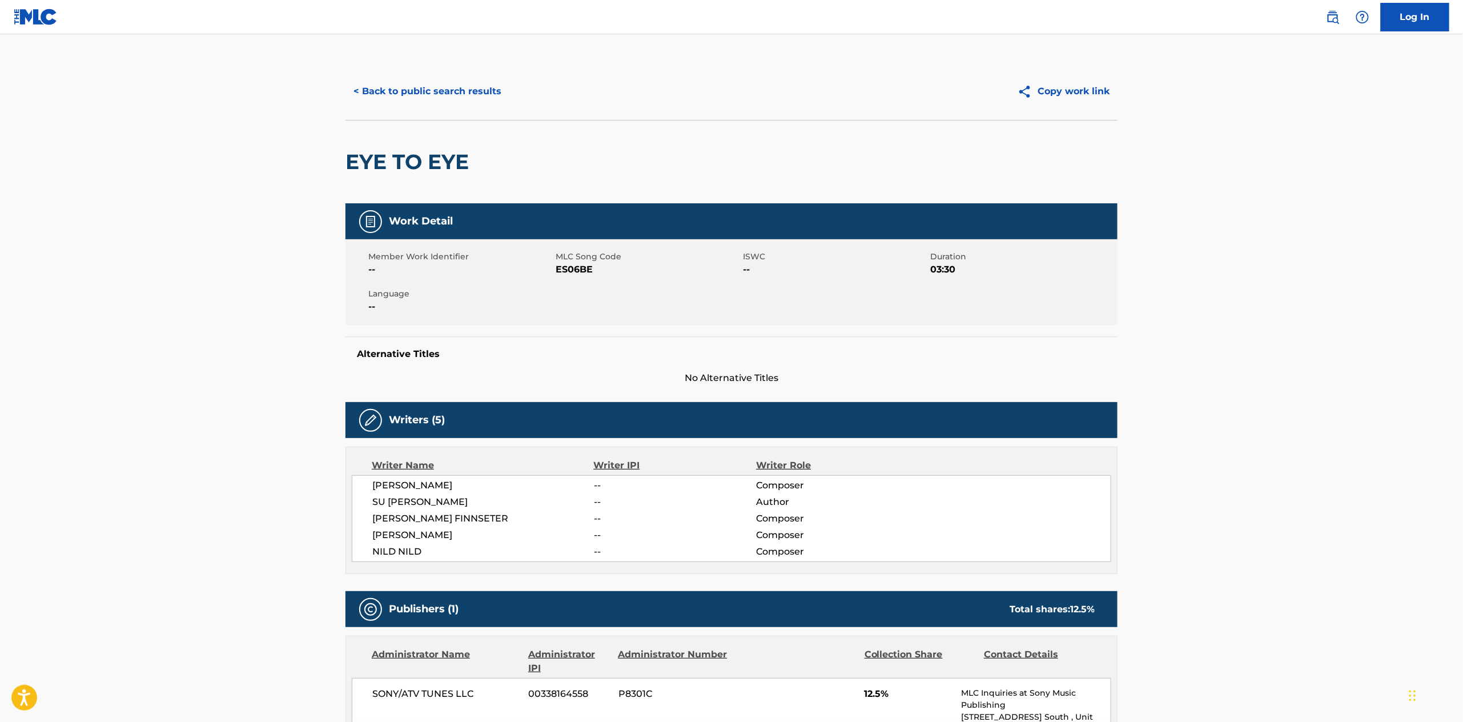 The height and width of the screenshot is (722, 1463). I want to click on img: Publishers, so click(371, 609).